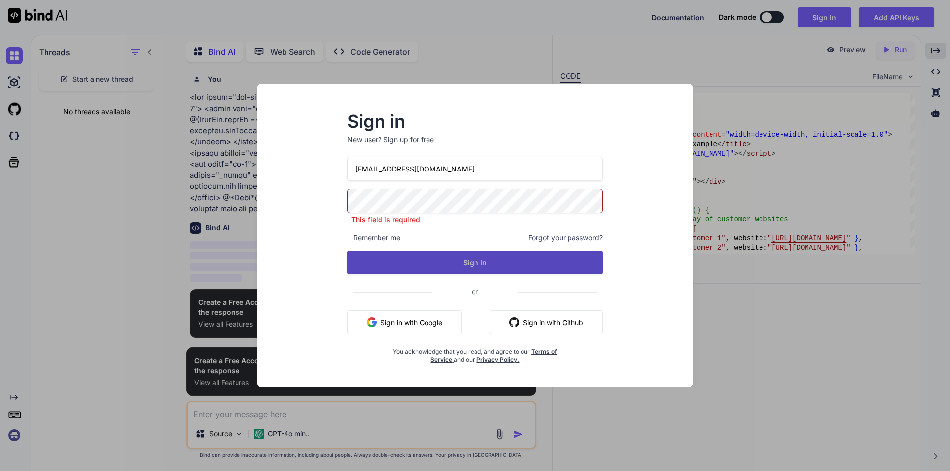 Image resolution: width=950 pixels, height=471 pixels. Describe the element at coordinates (475, 220) in the screenshot. I see `p: This field is required` at that location.